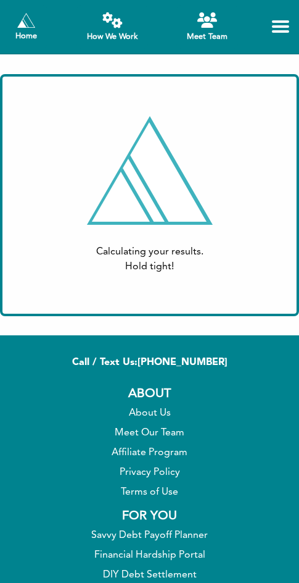  What do you see at coordinates (149, 575) in the screenshot?
I see `a: DIY Debt Settlement` at bounding box center [149, 575].